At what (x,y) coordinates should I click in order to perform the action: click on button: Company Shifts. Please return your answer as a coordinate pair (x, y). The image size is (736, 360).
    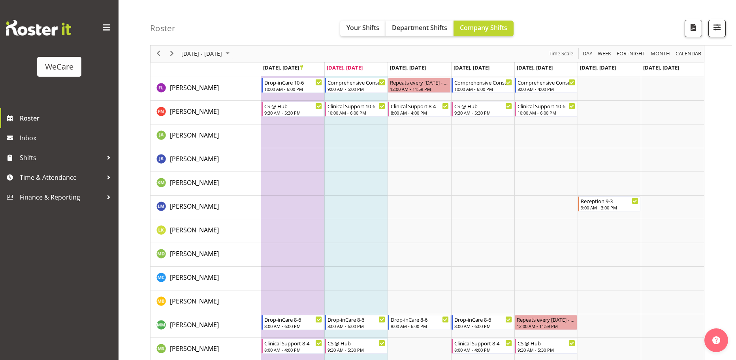
    Looking at the image, I should click on (484, 28).